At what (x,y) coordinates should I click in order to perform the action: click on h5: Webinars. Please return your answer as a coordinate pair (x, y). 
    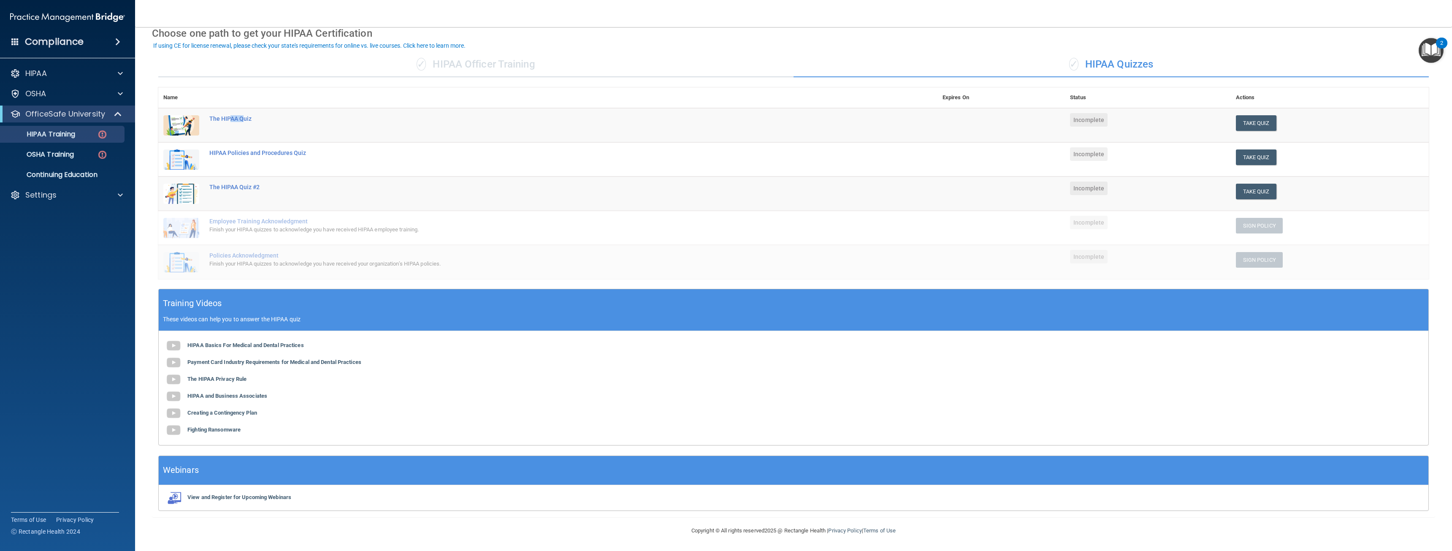
    Looking at the image, I should click on (181, 470).